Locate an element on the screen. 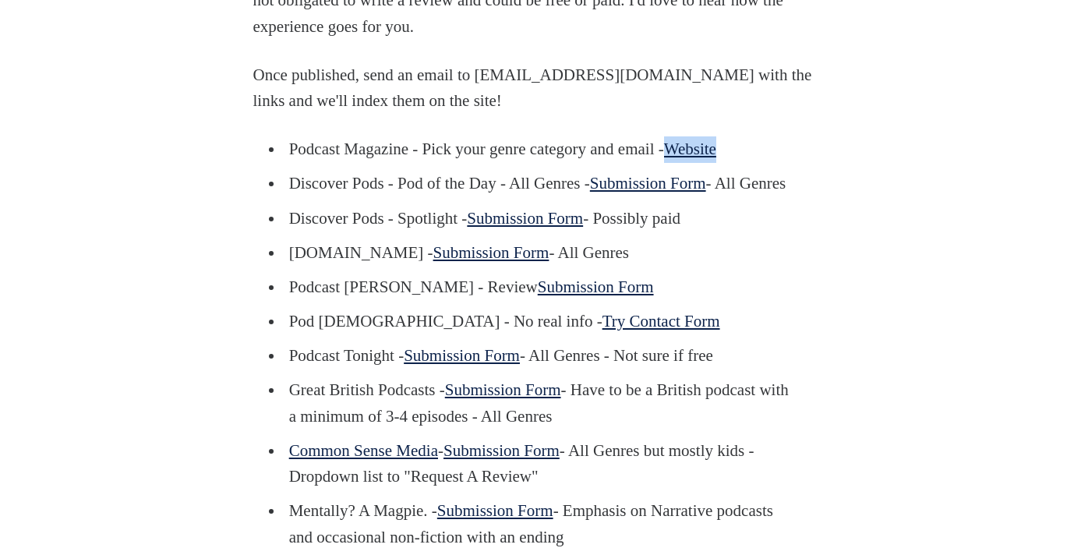 The width and height of the screenshot is (1067, 555). li: Mentally? A Magpie. - - Emphasis on Narrative podcasts and occasional non-fiction with an ending is located at coordinates (536, 524).